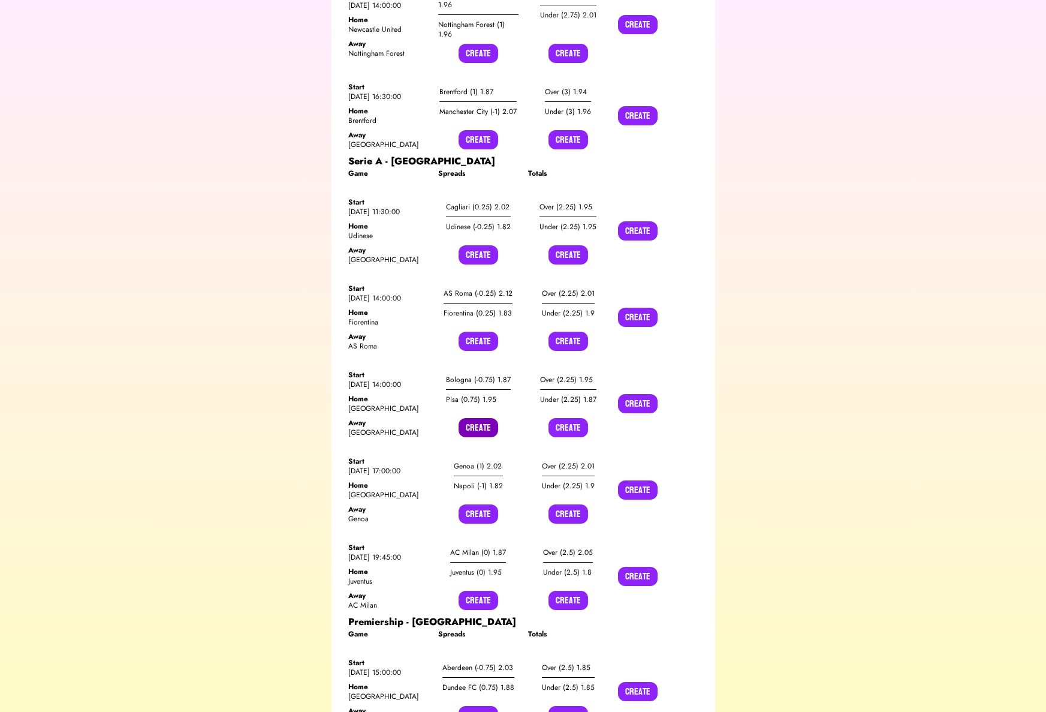  What do you see at coordinates (389, 29) in the screenshot?
I see `div: Newcastle United` at bounding box center [389, 29].